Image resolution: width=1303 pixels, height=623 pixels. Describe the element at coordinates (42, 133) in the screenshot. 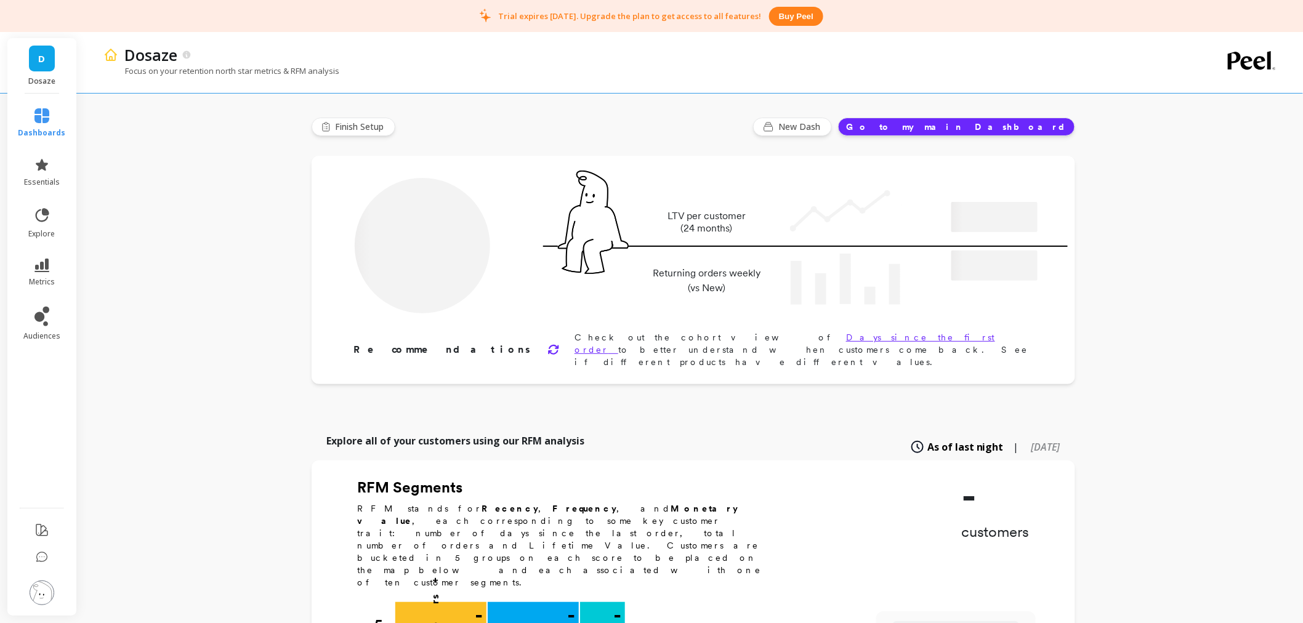

I see `span: dashboards` at that location.